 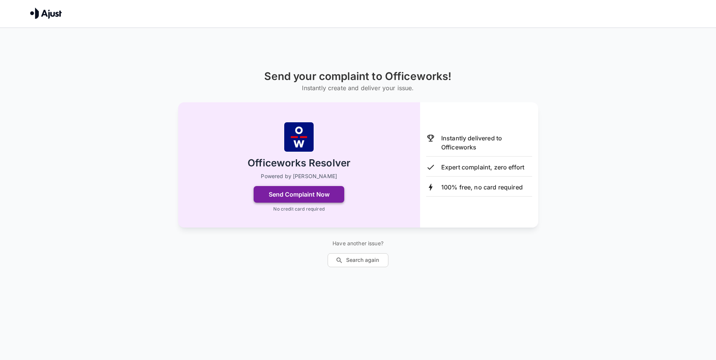 I want to click on h1: Send your complaint to Officeworks!, so click(x=358, y=76).